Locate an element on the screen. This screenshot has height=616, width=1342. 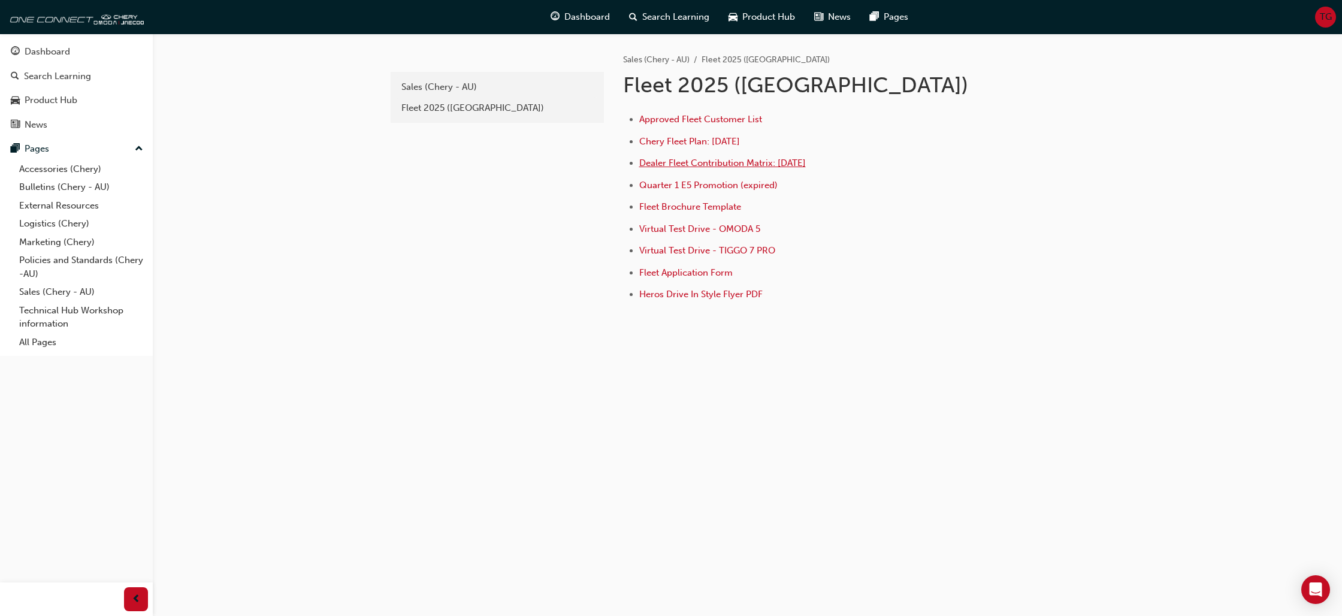
span: up-icon is located at coordinates (139, 149).